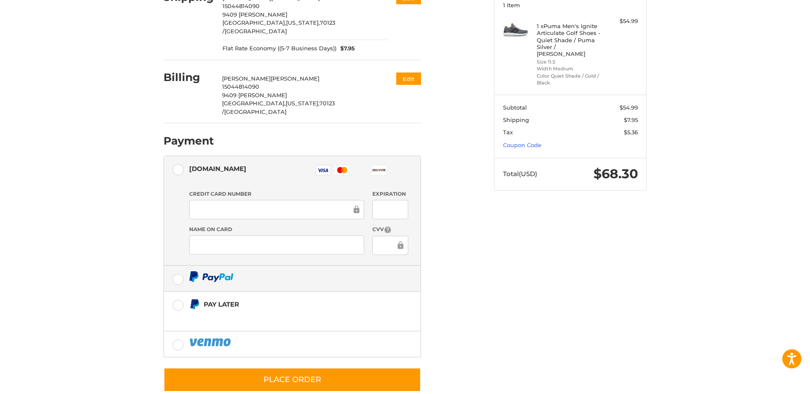 Image resolution: width=810 pixels, height=394 pixels. I want to click on li: Width Medium, so click(569, 69).